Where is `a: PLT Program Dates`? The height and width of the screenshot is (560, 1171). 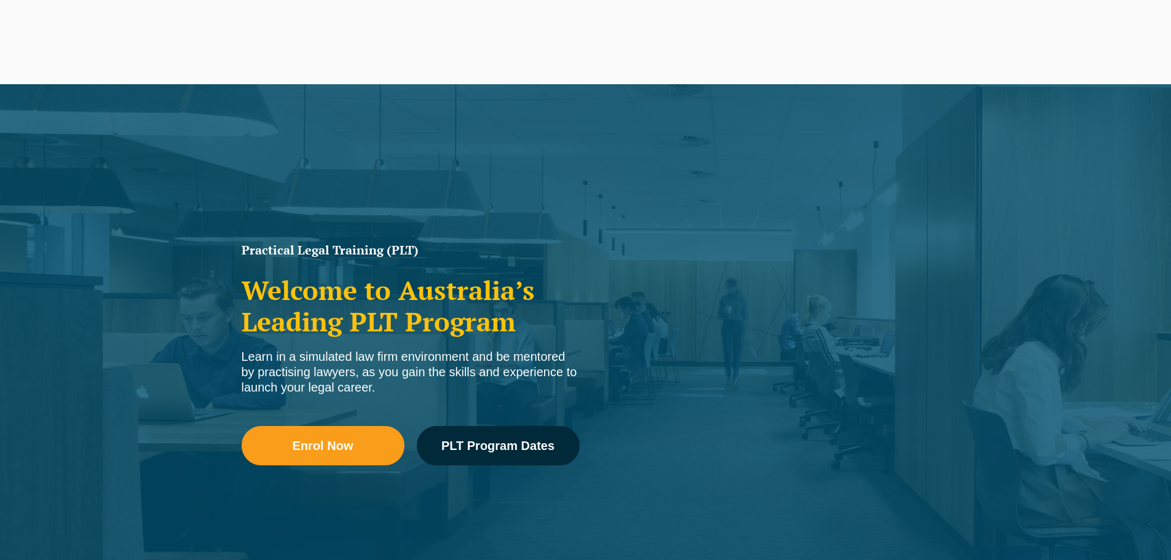 a: PLT Program Dates is located at coordinates (498, 446).